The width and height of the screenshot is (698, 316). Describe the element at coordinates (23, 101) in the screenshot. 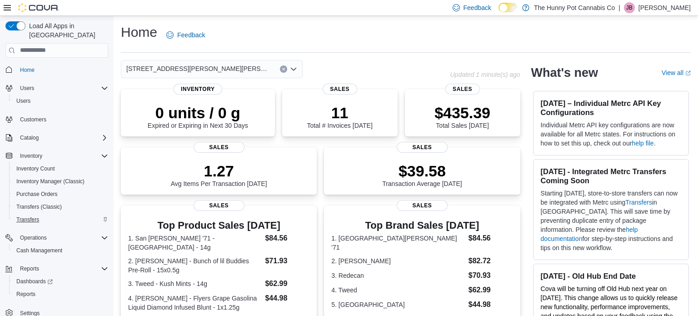

I see `a: Users` at that location.